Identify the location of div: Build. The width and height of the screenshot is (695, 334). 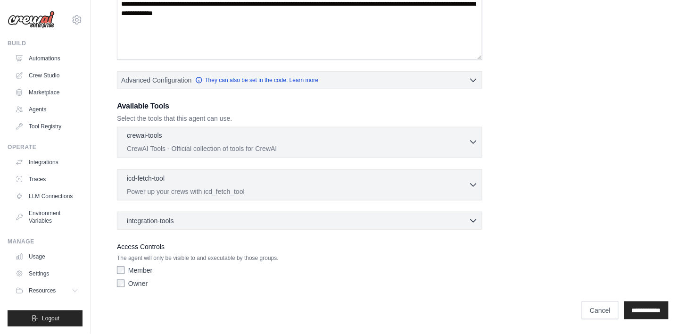
(45, 43).